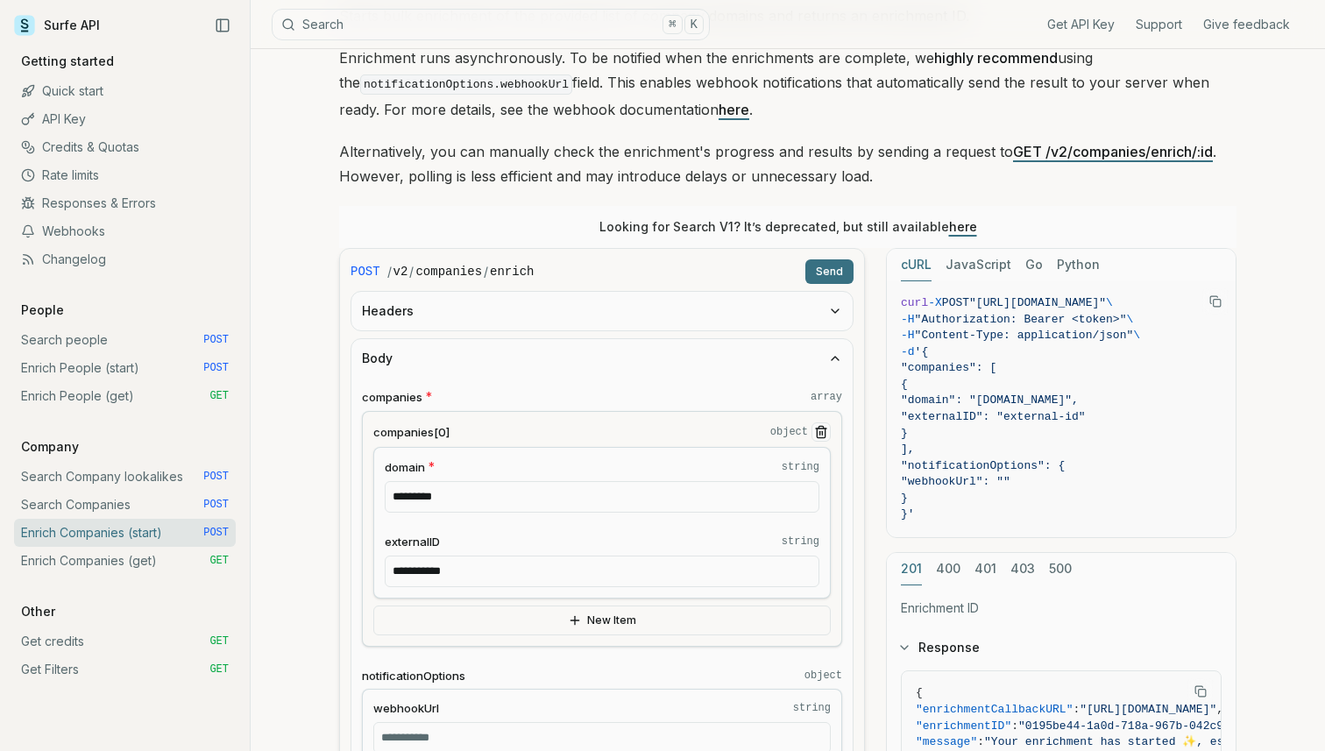  Describe the element at coordinates (935, 302) in the screenshot. I see `span: -X` at that location.